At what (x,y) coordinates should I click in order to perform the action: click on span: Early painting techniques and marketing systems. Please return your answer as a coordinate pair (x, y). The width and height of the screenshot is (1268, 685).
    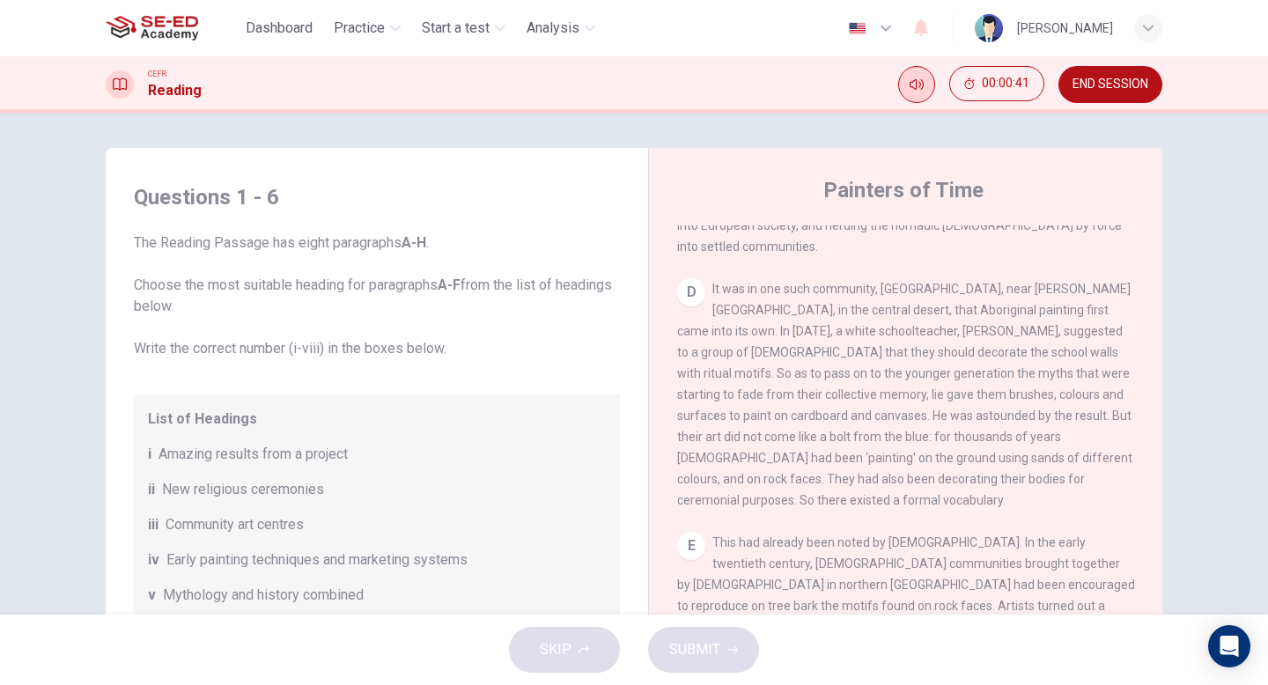
    Looking at the image, I should click on (317, 560).